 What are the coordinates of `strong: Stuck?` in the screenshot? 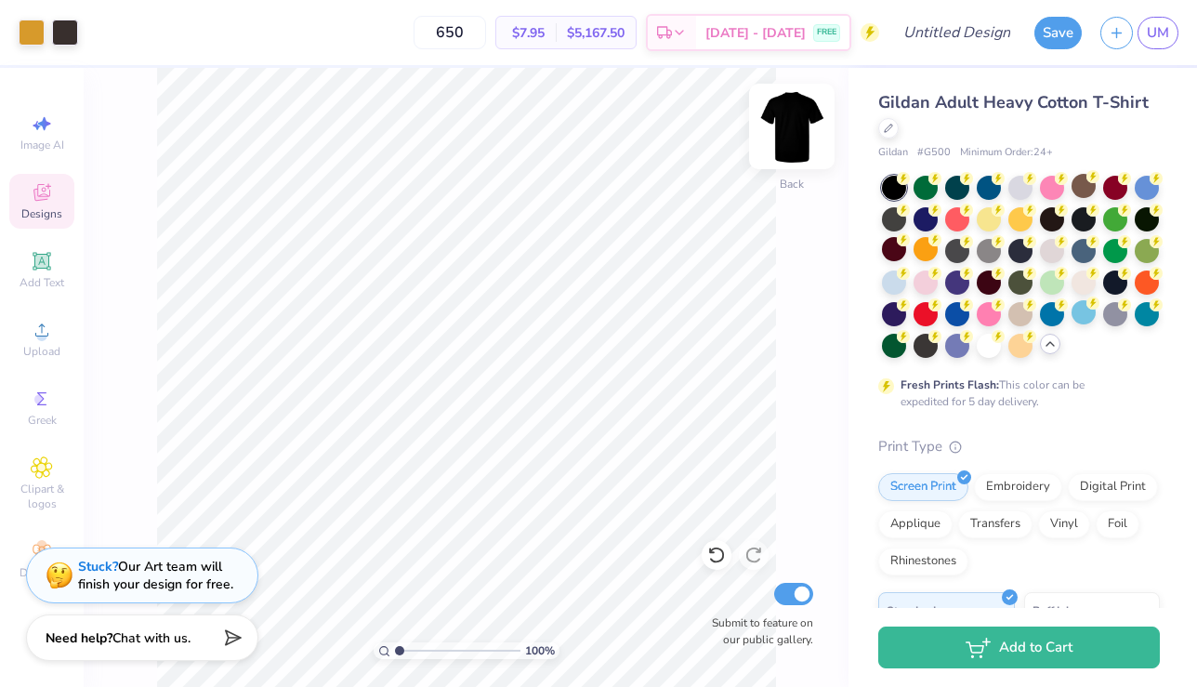 It's located at (98, 566).